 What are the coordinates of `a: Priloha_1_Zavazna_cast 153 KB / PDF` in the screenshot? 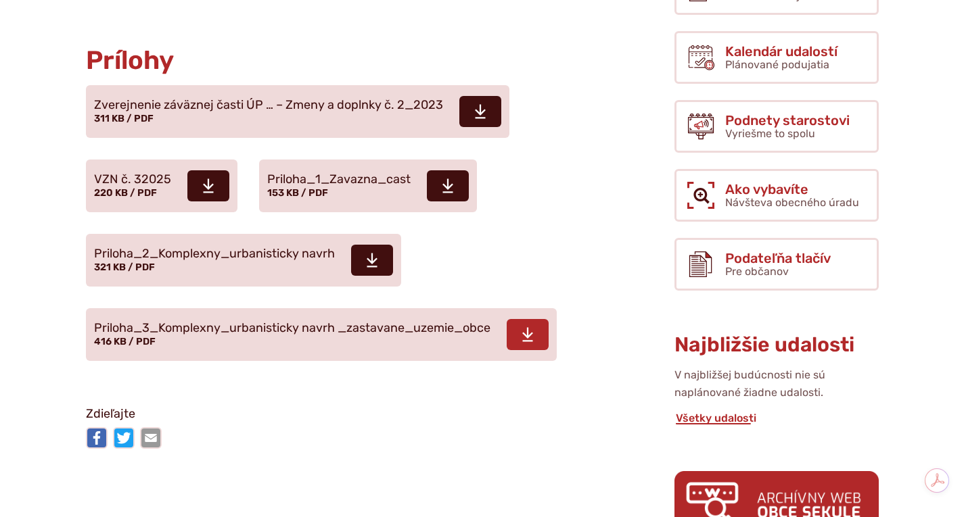 It's located at (368, 186).